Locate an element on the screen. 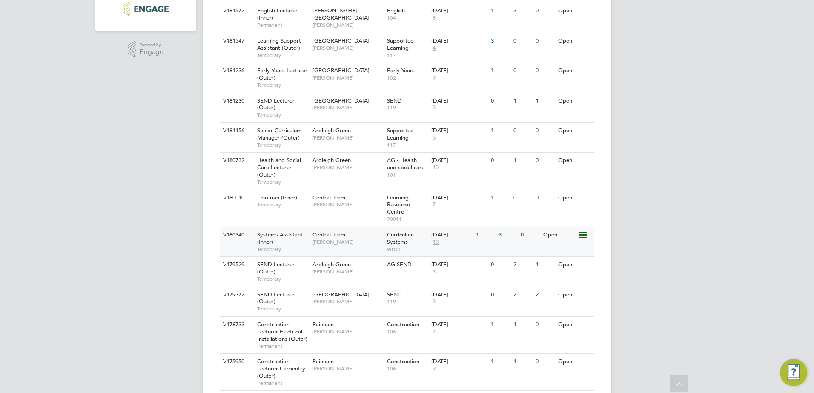 Image resolution: width=814 pixels, height=393 pixels. span: Powered by is located at coordinates (151, 45).